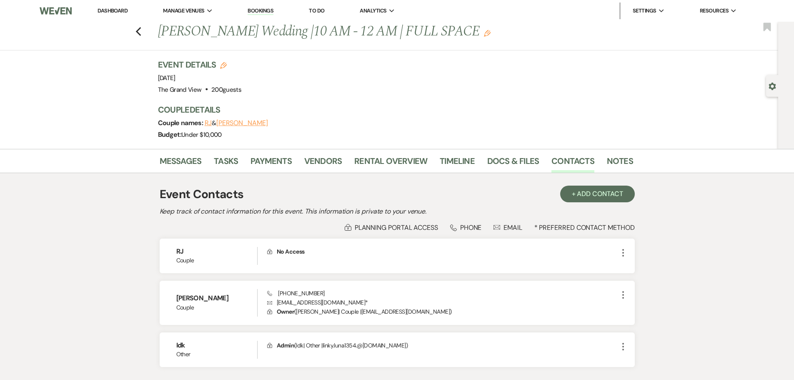  What do you see at coordinates (507, 227) in the screenshot?
I see `div: Email` at bounding box center [507, 227].